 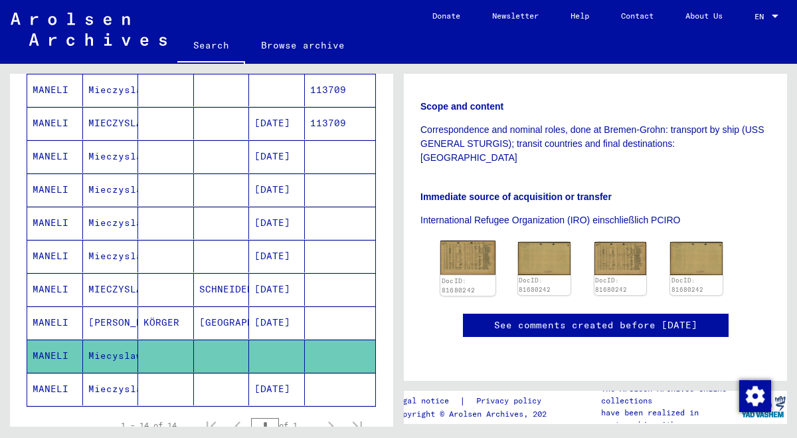 What do you see at coordinates (595, 220) in the screenshot?
I see `p: International Refugee Organization (IRO) einschließlich PCIRO` at bounding box center [595, 220].